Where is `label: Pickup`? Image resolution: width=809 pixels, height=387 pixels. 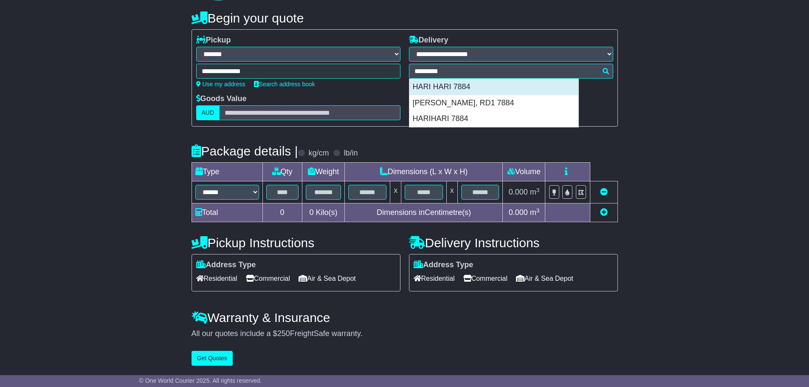
label: Pickup is located at coordinates (214, 40).